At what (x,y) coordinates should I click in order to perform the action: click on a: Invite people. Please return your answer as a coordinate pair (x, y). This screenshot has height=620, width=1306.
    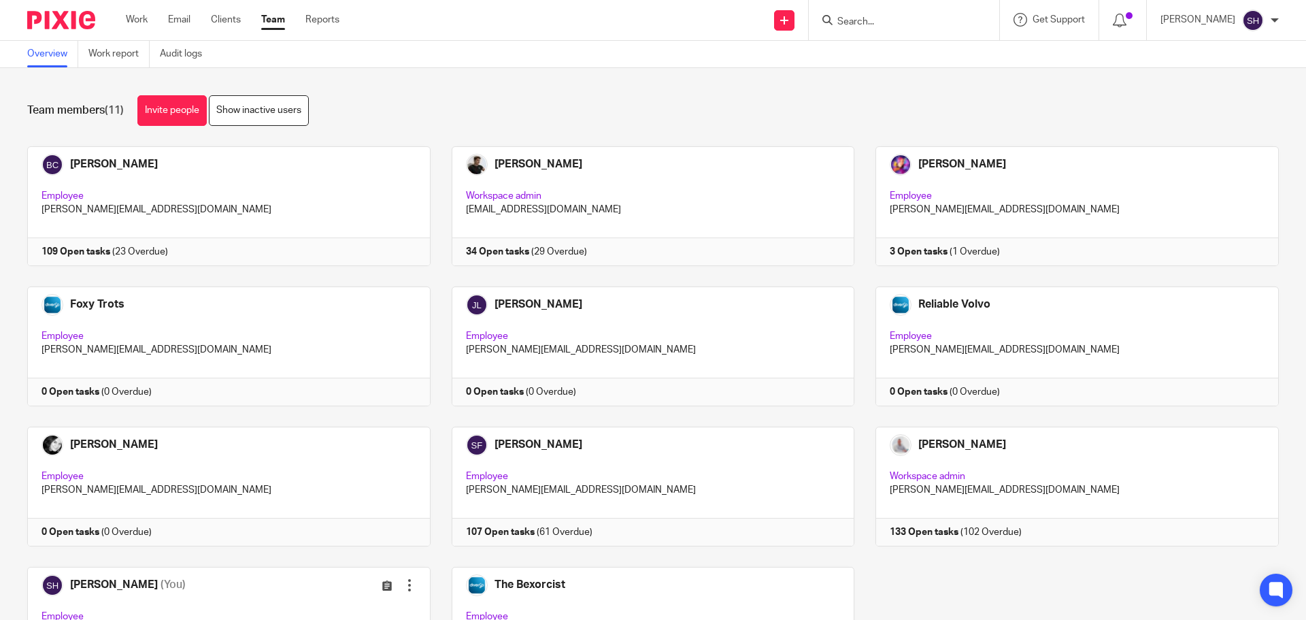
    Looking at the image, I should click on (172, 110).